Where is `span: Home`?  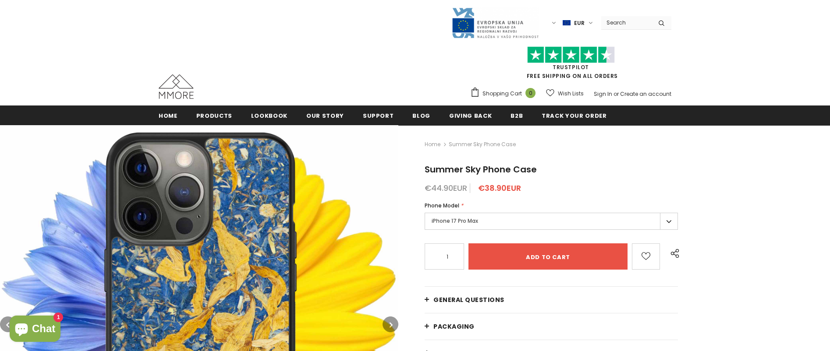 span: Home is located at coordinates (168, 116).